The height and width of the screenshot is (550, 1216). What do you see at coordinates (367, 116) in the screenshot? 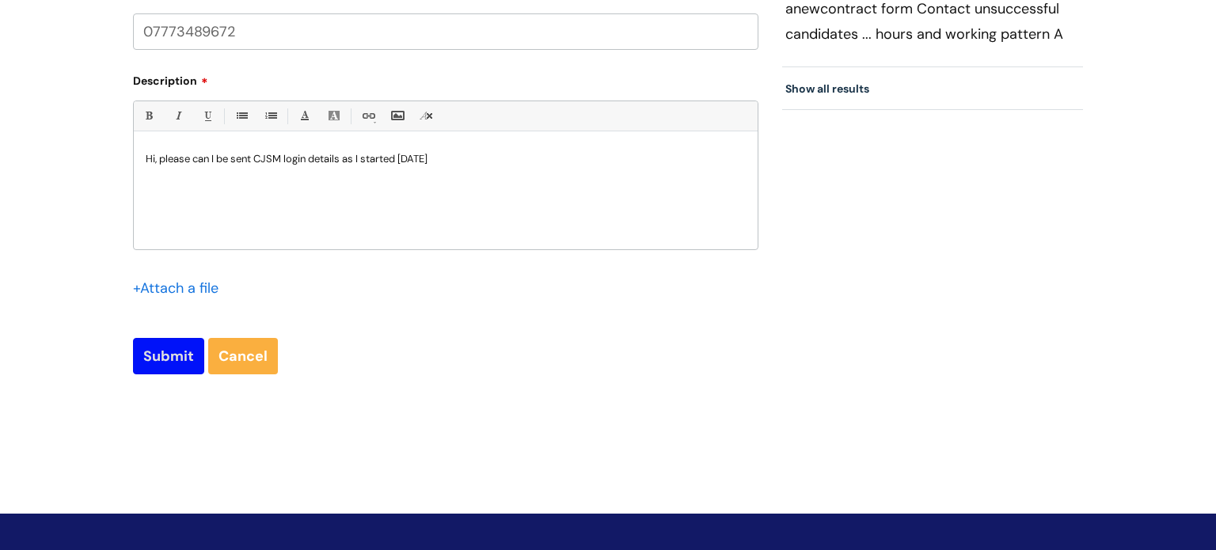
I see `a: Link` at bounding box center [367, 116].